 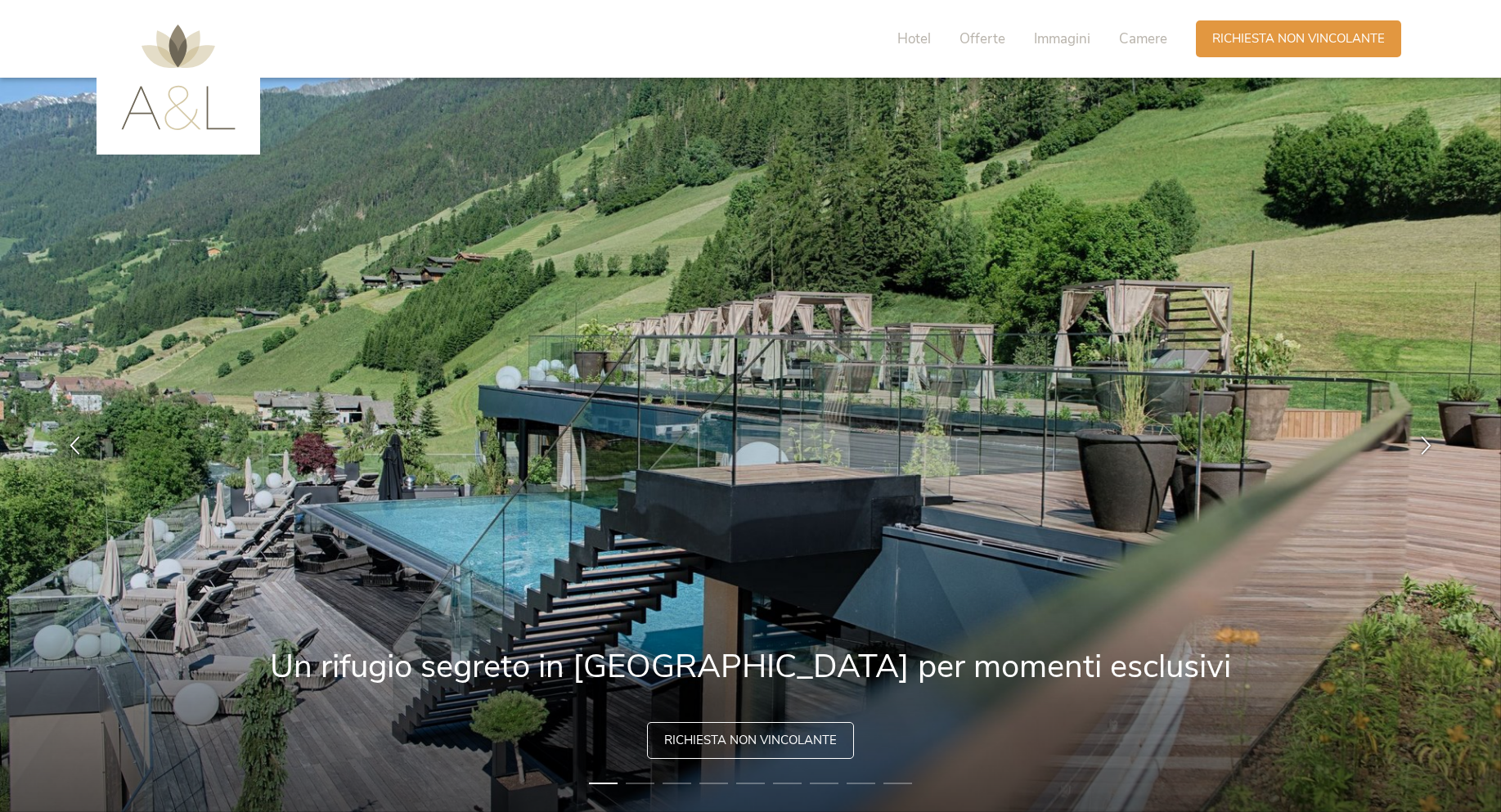 I want to click on img: AMONTI & LUNARIS Wellnessresort, so click(x=178, y=77).